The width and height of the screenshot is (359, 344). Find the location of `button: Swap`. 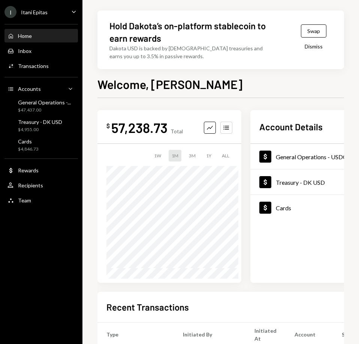

button: Swap is located at coordinates (314, 31).